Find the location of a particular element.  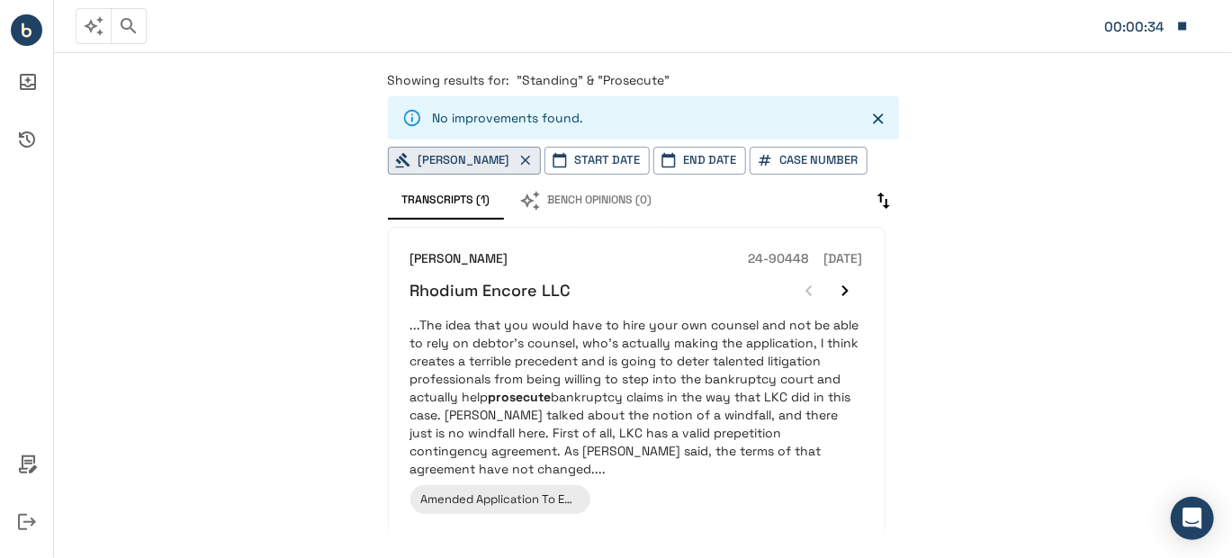

button: Case Number is located at coordinates (808, 160).